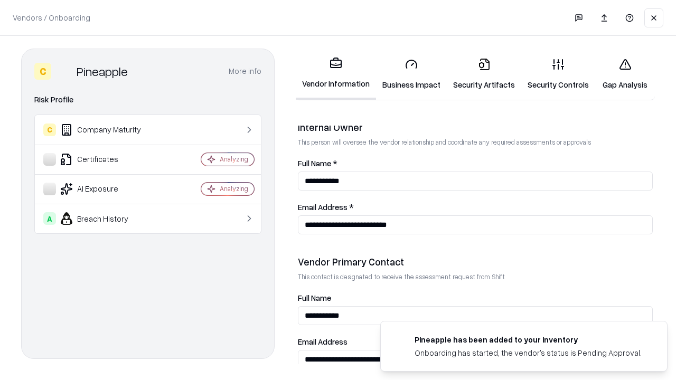  What do you see at coordinates (102, 71) in the screenshot?
I see `div: Pineapple` at bounding box center [102, 71].